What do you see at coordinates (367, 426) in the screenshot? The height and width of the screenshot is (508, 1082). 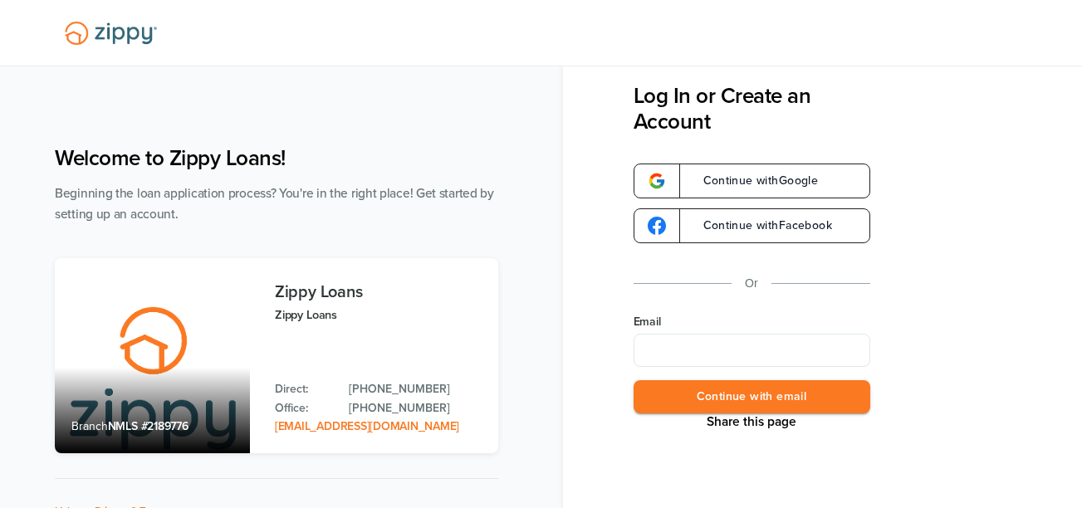 I see `a: Email Address: zippyguide@zippymh.com` at bounding box center [367, 426].